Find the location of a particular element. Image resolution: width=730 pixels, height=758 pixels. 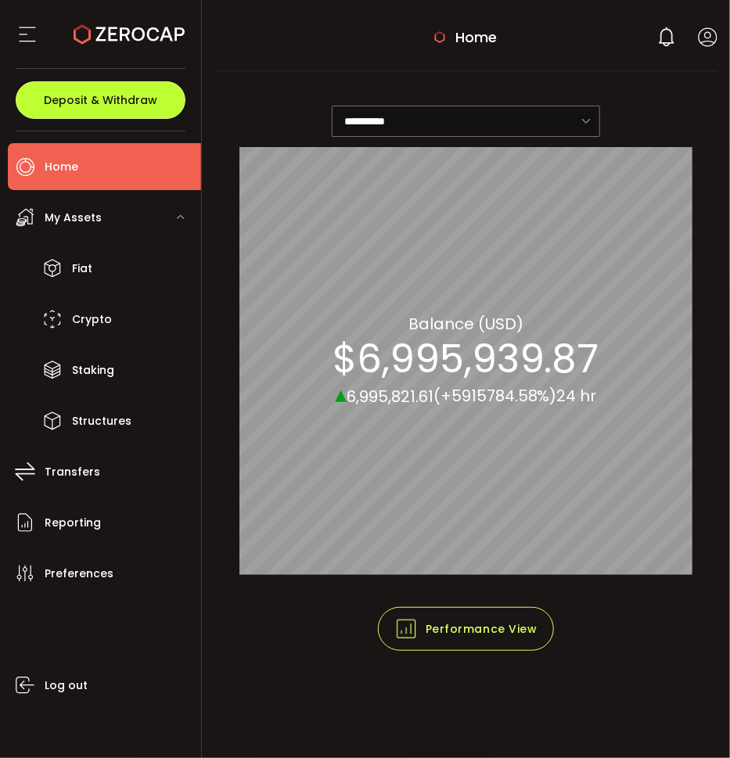

button: Deposit & Withdraw is located at coordinates (100, 100).